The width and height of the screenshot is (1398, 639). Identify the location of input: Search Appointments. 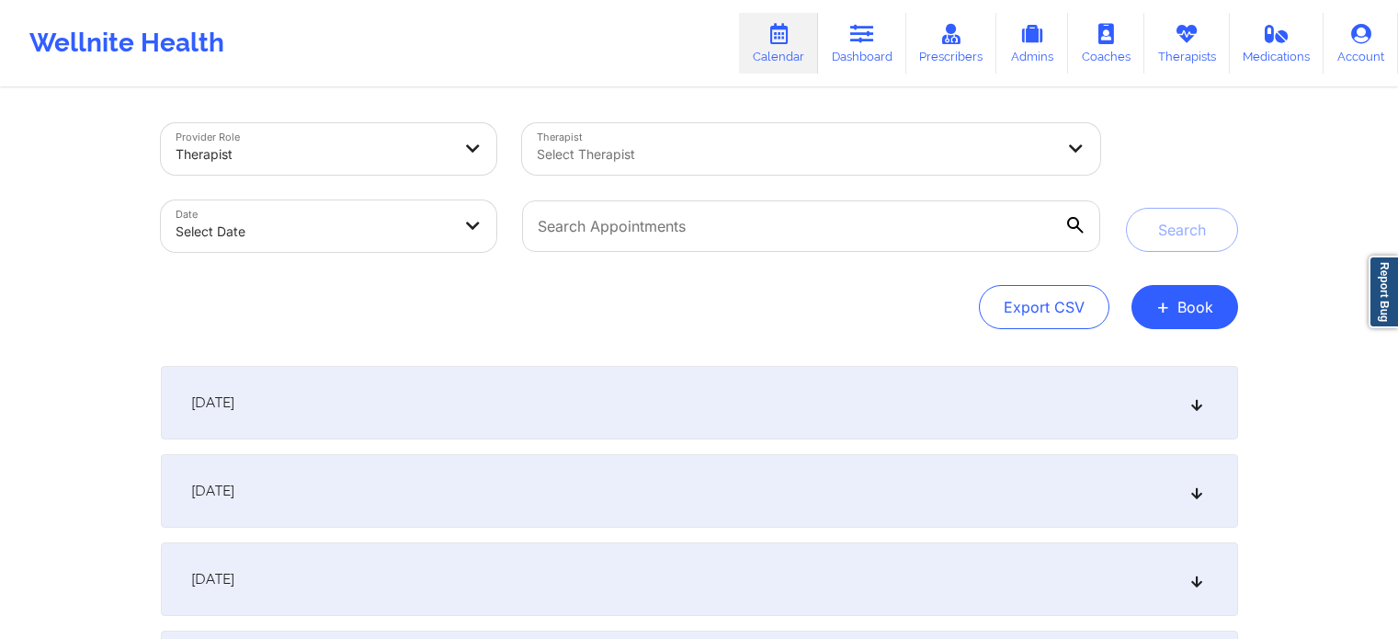
(810, 226).